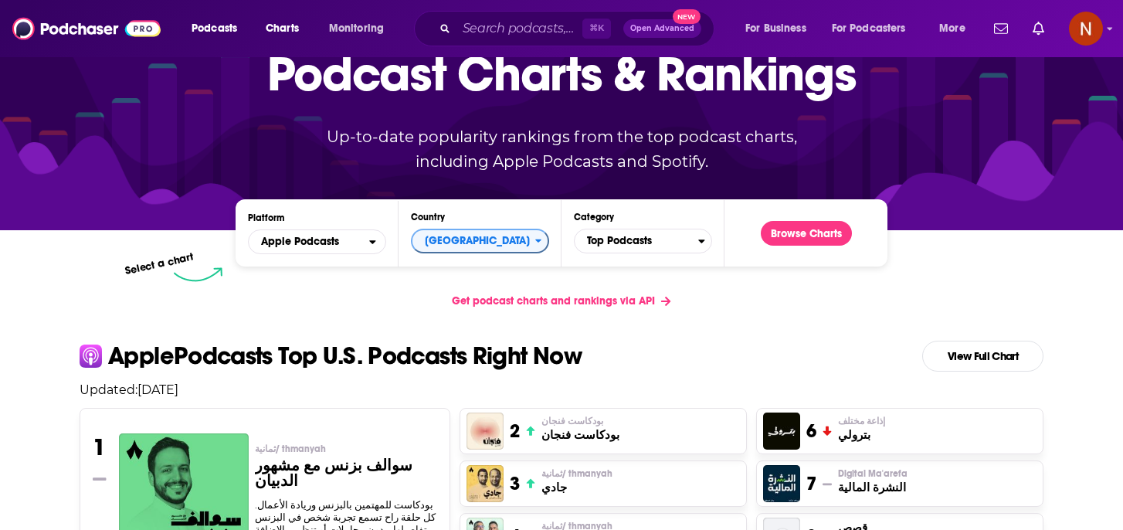 This screenshot has width=1123, height=530. What do you see at coordinates (775, 29) in the screenshot?
I see `span: For Business` at bounding box center [775, 29].